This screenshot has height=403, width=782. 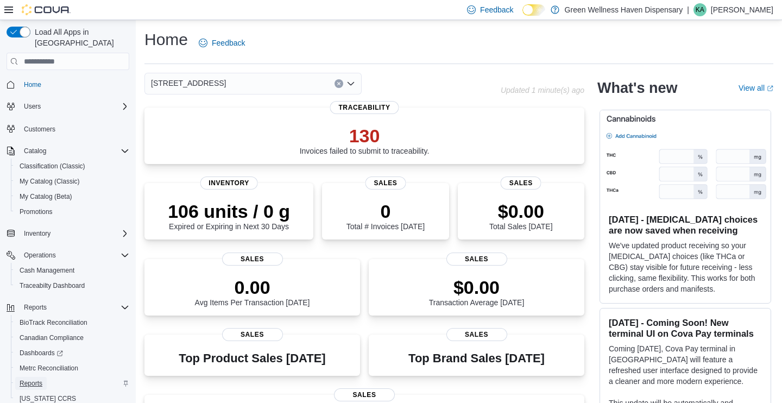 I want to click on a: Home, so click(x=33, y=85).